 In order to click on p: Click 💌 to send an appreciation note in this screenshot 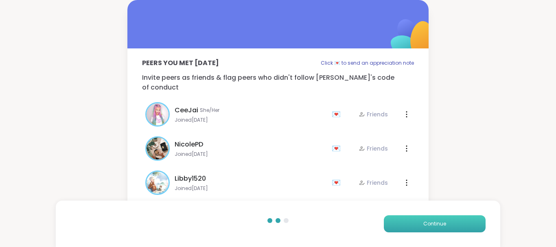, I will do `click(367, 63)`.